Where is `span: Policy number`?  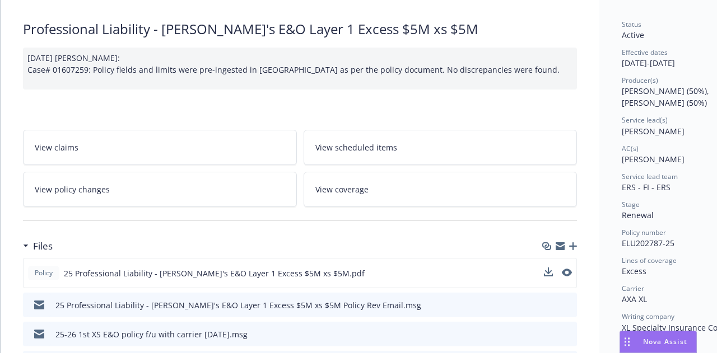 span: Policy number is located at coordinates (643, 232).